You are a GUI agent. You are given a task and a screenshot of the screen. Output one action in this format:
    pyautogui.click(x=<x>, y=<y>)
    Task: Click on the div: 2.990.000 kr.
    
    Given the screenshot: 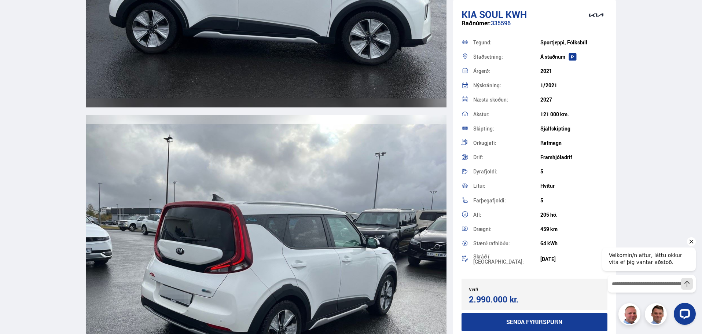 What is the action you would take?
    pyautogui.click(x=501, y=299)
    